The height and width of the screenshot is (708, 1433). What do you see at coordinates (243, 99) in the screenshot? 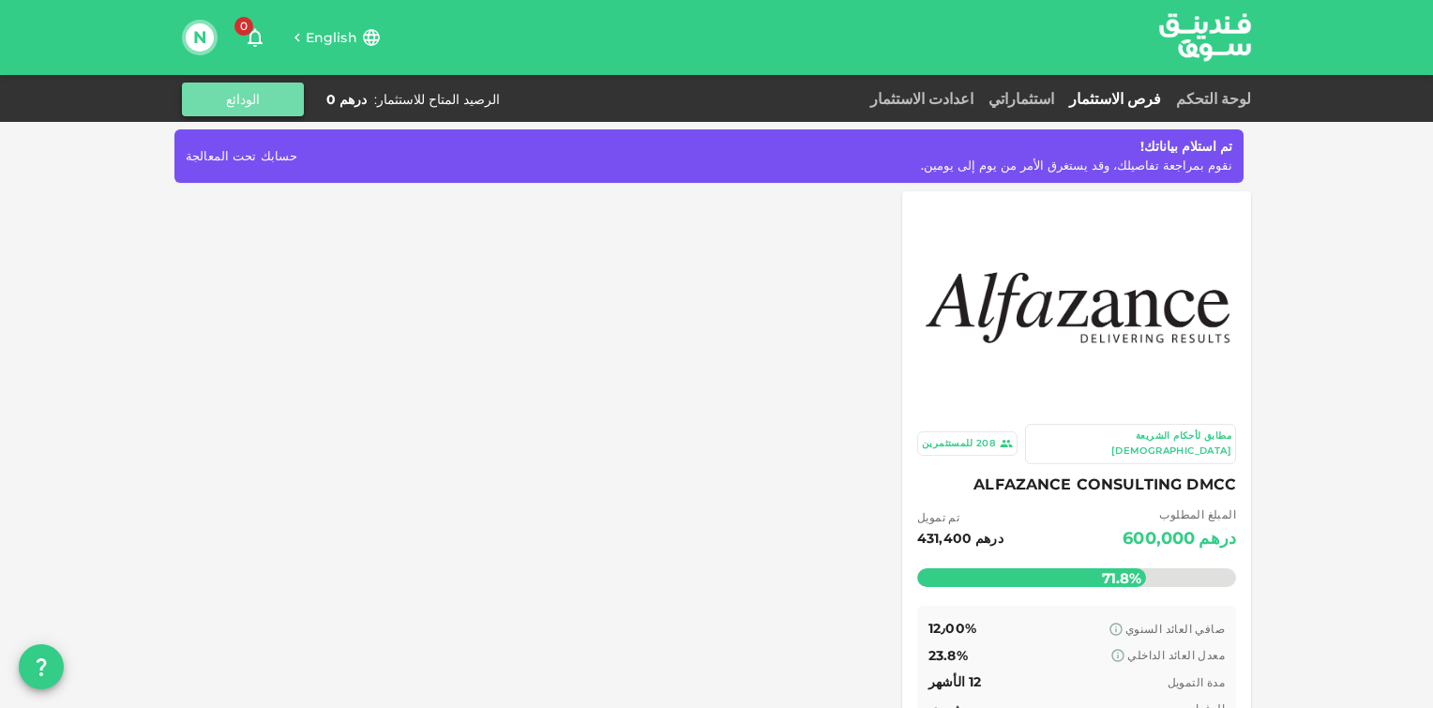
I see `button: الودائع` at bounding box center [243, 99].